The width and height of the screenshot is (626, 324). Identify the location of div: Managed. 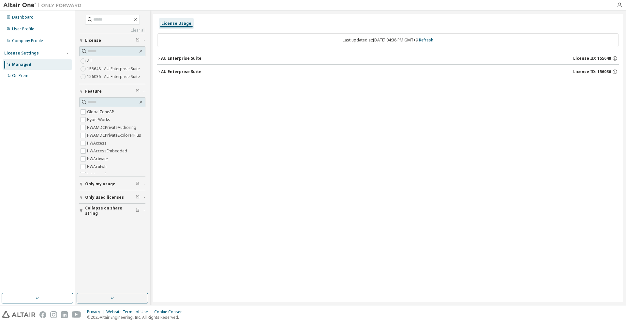
(22, 65).